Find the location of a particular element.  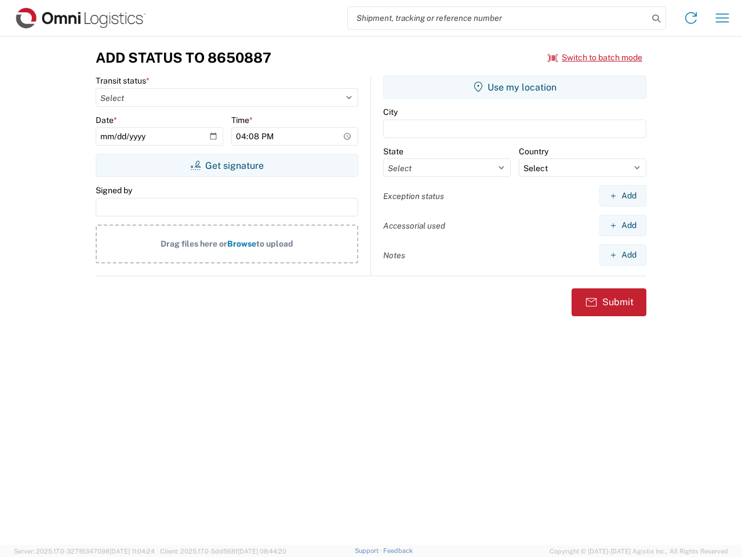

label: Date is located at coordinates (106, 120).